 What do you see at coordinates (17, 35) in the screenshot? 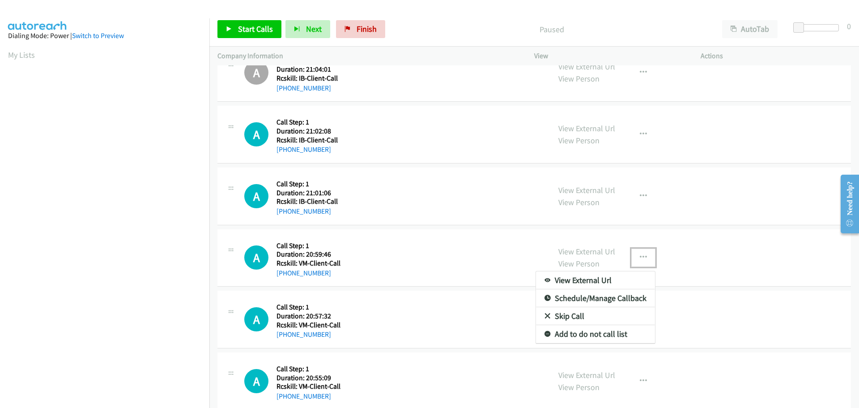
I see `div: Open Resource Center` at bounding box center [17, 35].